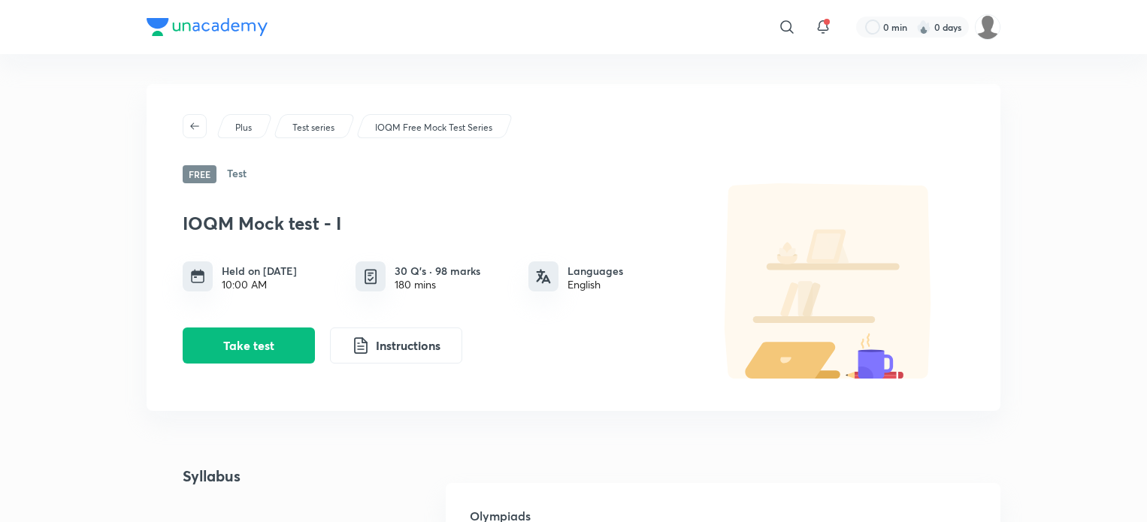  Describe the element at coordinates (829, 281) in the screenshot. I see `img: default` at that location.